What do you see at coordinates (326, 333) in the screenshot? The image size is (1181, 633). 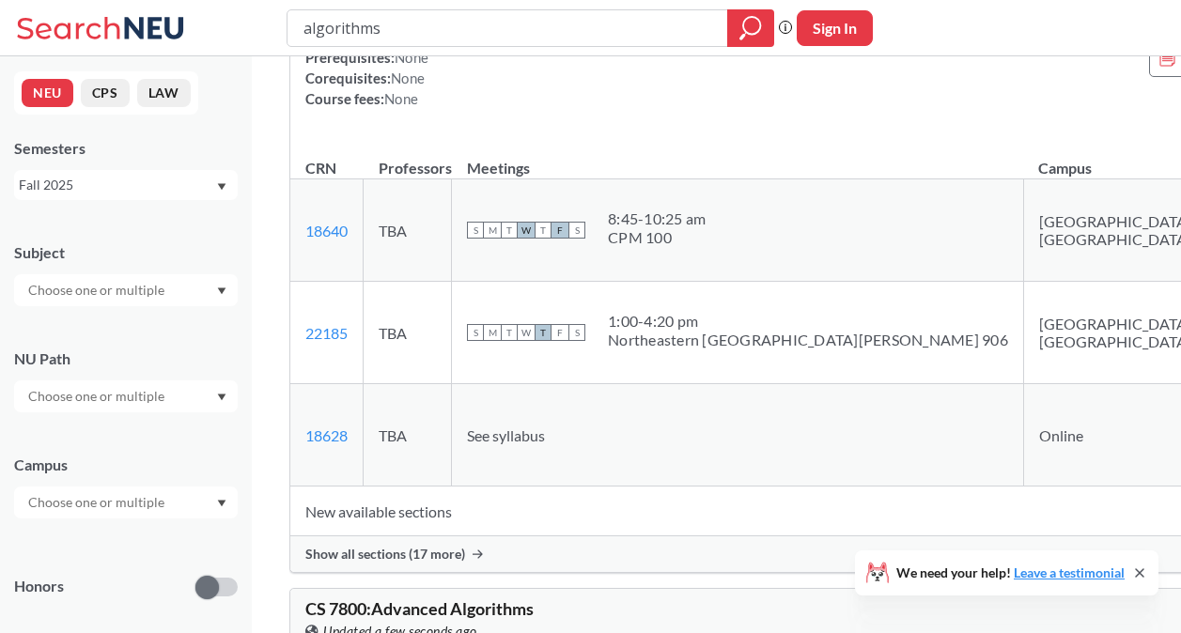 I see `a: 22185` at bounding box center [326, 333].